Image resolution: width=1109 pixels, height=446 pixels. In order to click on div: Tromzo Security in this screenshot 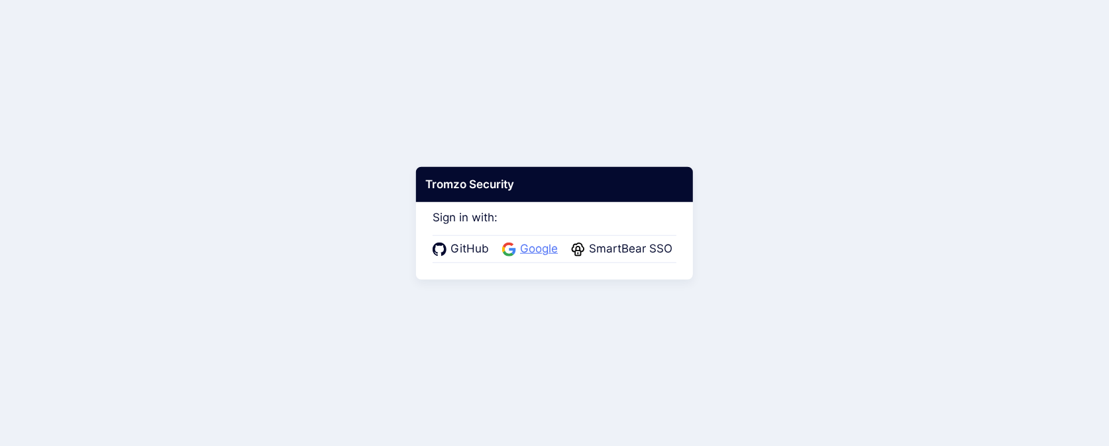, I will do `click(555, 184)`.